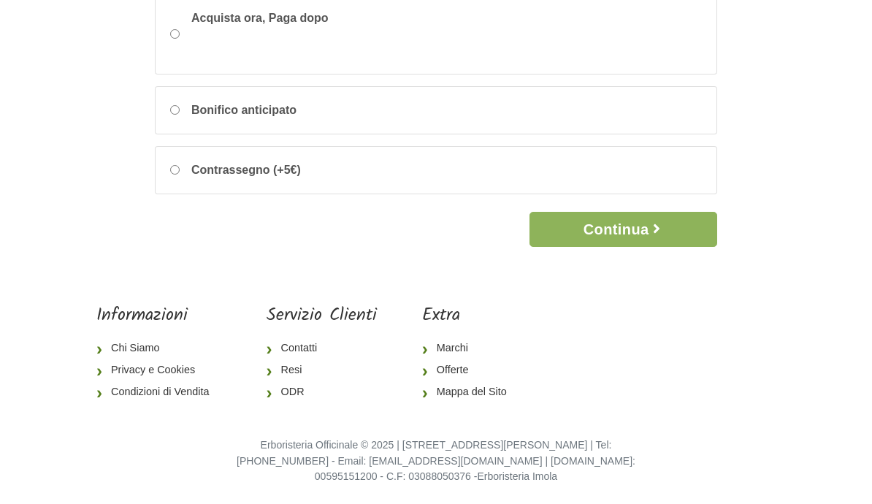 The height and width of the screenshot is (504, 872). I want to click on a: Offerte, so click(470, 370).